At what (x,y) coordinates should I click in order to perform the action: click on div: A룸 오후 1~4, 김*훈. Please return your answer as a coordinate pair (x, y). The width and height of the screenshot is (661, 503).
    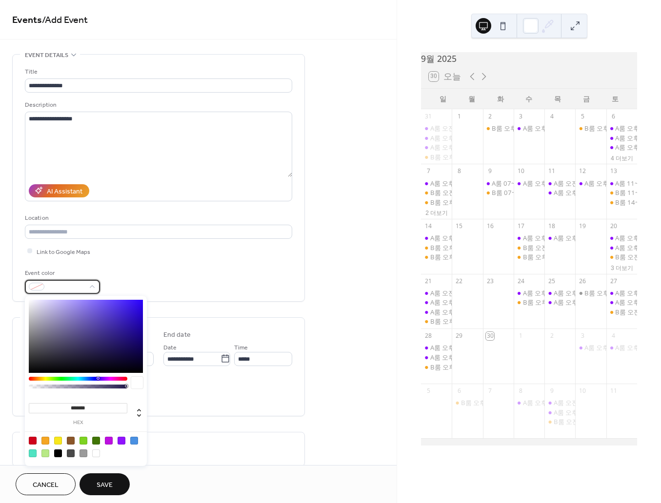
    Looking at the image, I should click on (590, 348).